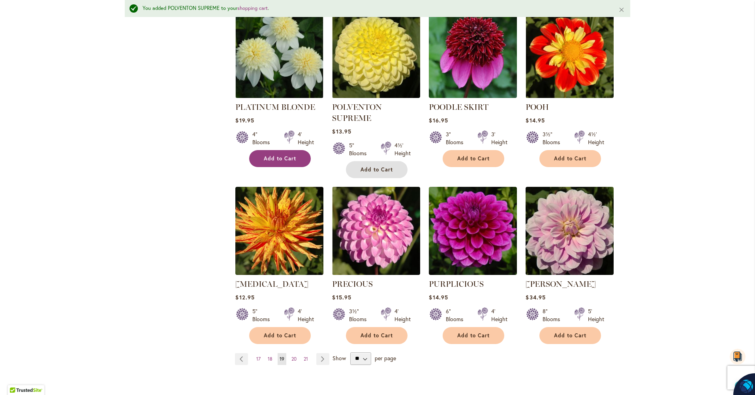 This screenshot has width=755, height=395. I want to click on span: Show, so click(339, 357).